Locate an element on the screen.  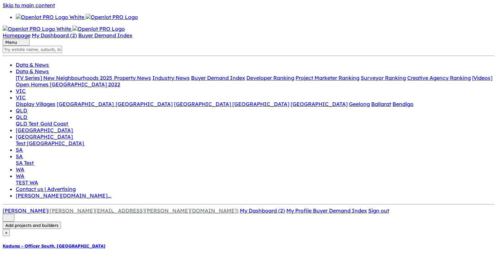
a: Developer Ranking is located at coordinates (270, 78).